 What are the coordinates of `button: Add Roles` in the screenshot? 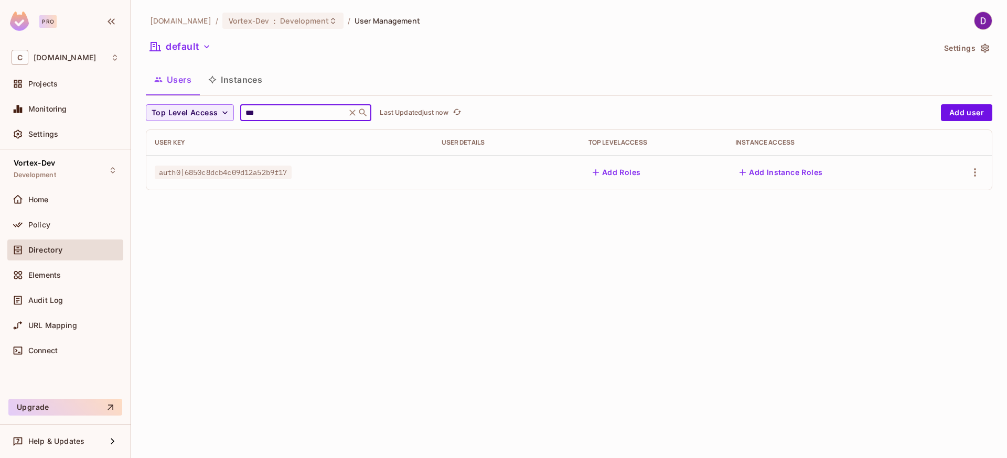 It's located at (617, 173).